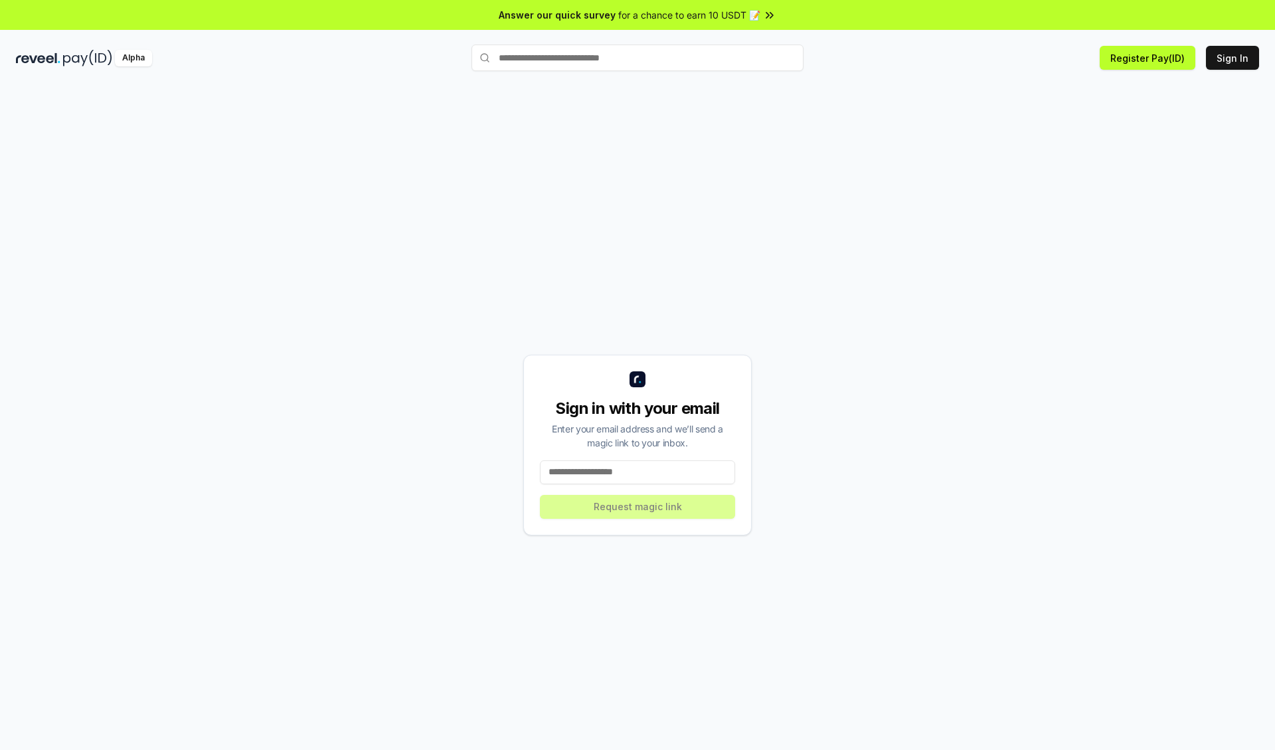  I want to click on div: Sign in with your email, so click(637, 408).